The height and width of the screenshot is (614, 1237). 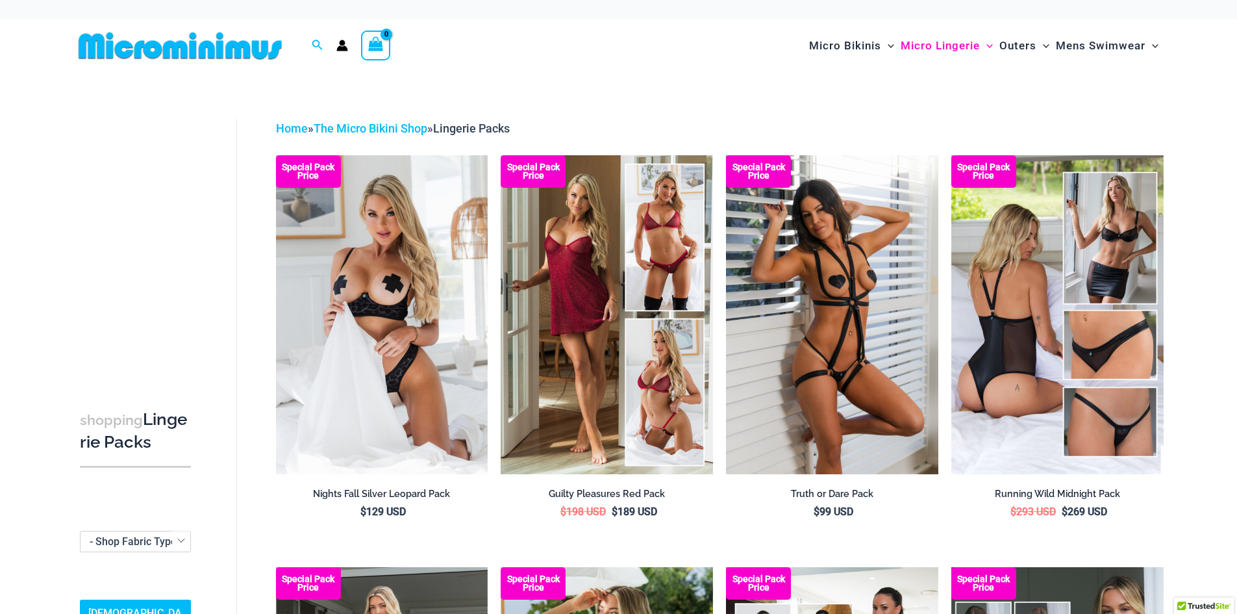 I want to click on img: All Styles (1), so click(x=1057, y=314).